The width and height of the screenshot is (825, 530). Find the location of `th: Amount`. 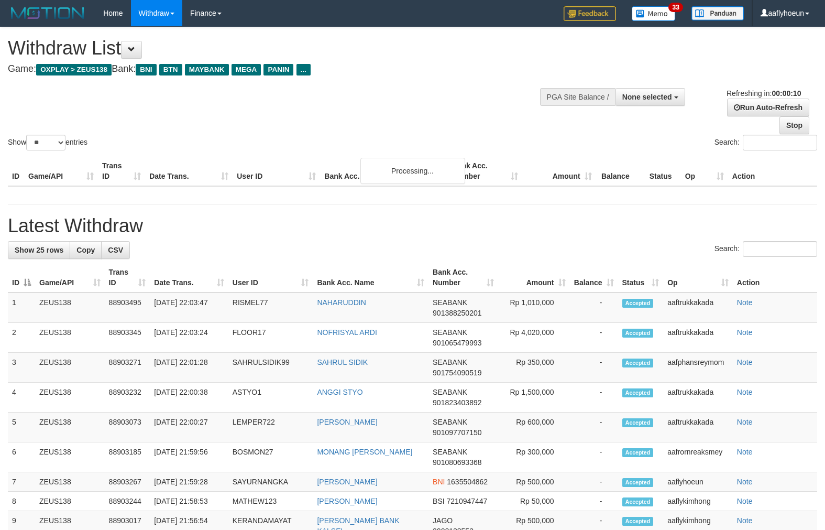

th: Amount is located at coordinates (559, 171).